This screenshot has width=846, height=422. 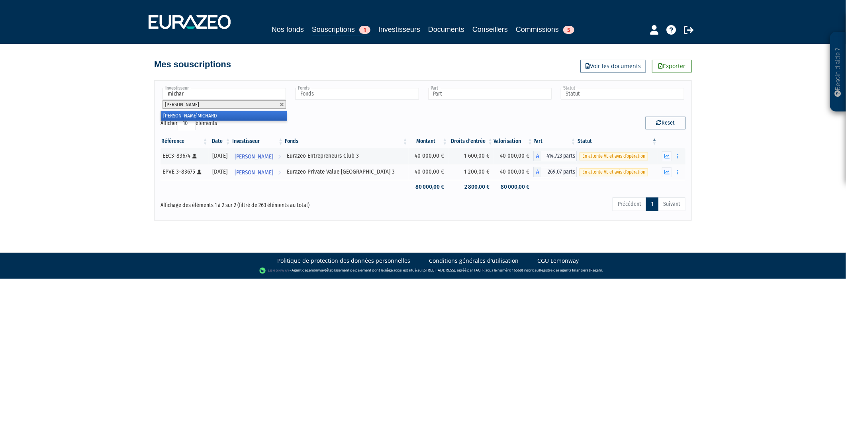 What do you see at coordinates (613, 66) in the screenshot?
I see `a: Voir les documents` at bounding box center [613, 66].